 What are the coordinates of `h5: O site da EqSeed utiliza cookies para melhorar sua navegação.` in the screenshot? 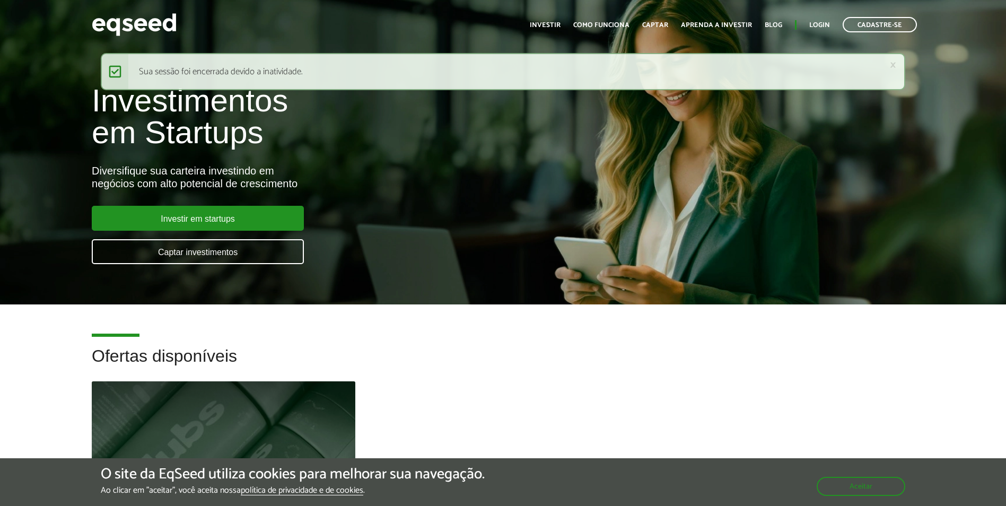 It's located at (293, 474).